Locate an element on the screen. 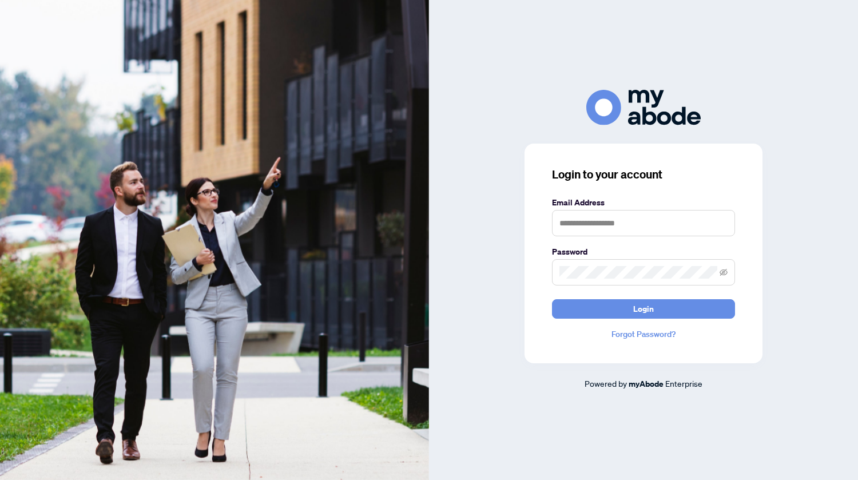 This screenshot has height=480, width=858. button: Login is located at coordinates (644, 309).